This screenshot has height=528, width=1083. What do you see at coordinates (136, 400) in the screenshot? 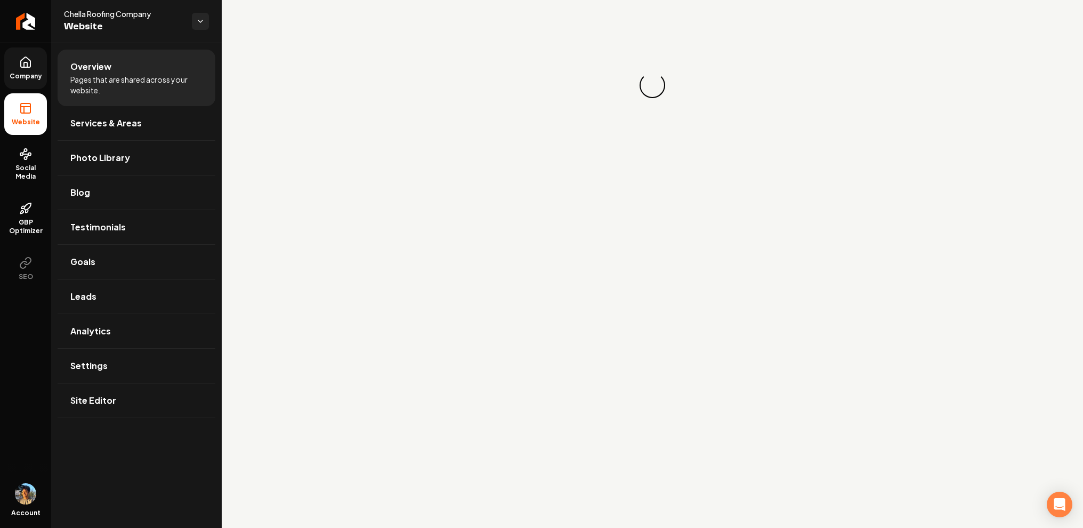
I see `a: Site Editor` at bounding box center [136, 400].